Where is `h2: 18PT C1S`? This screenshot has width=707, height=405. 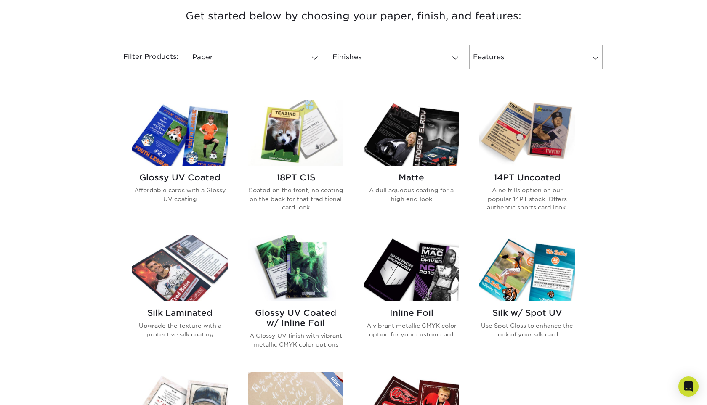 h2: 18PT C1S is located at coordinates (296, 178).